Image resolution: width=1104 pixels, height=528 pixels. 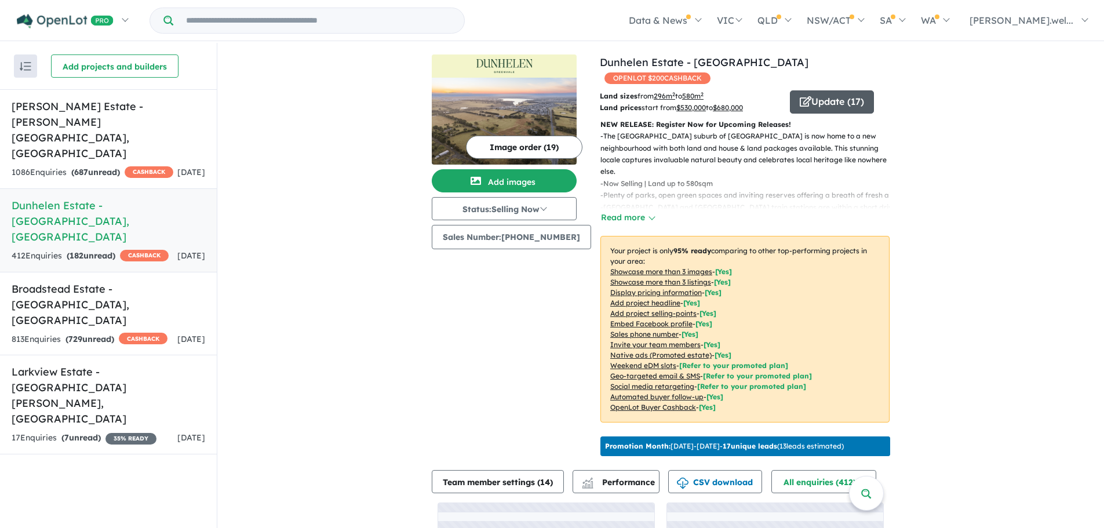 What do you see at coordinates (691, 107) in the screenshot?
I see `u: $ 530,000` at bounding box center [691, 107].